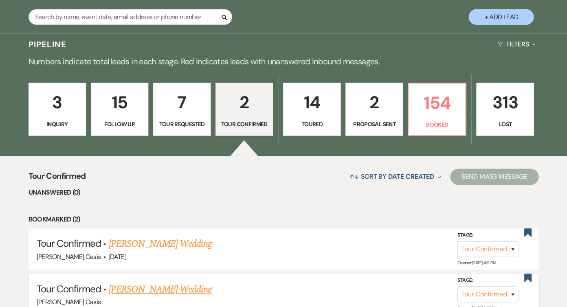  What do you see at coordinates (374, 109) in the screenshot?
I see `a: 2Proposal Sent` at bounding box center [374, 109].